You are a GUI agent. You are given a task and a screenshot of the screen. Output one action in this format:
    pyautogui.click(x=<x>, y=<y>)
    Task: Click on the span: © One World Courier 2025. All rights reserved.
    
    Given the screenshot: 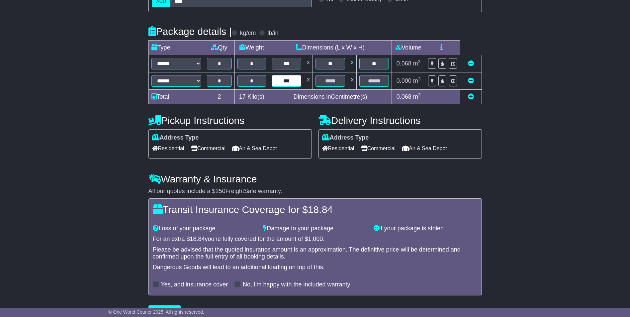 What is the action you would take?
    pyautogui.click(x=156, y=312)
    